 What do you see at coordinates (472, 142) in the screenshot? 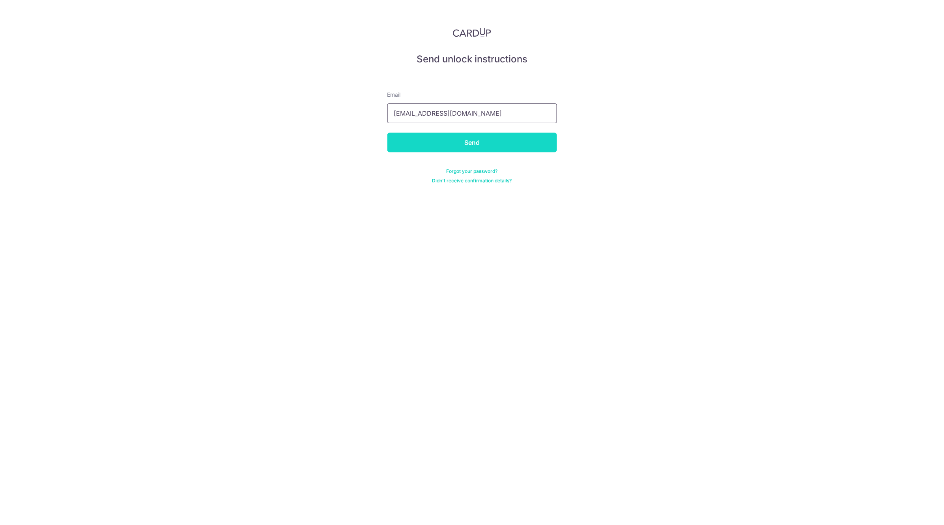
I see `input: Send` at bounding box center [472, 142].